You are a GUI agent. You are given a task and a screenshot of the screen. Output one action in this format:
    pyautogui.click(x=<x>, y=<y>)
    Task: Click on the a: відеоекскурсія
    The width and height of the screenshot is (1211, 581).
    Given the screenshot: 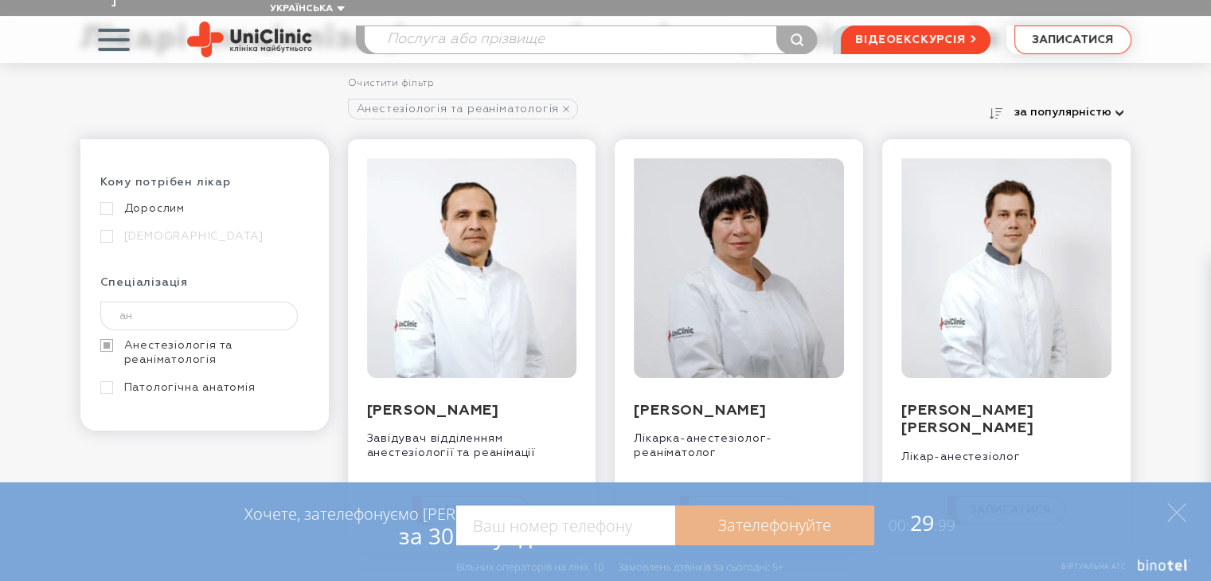 What is the action you would take?
    pyautogui.click(x=915, y=40)
    